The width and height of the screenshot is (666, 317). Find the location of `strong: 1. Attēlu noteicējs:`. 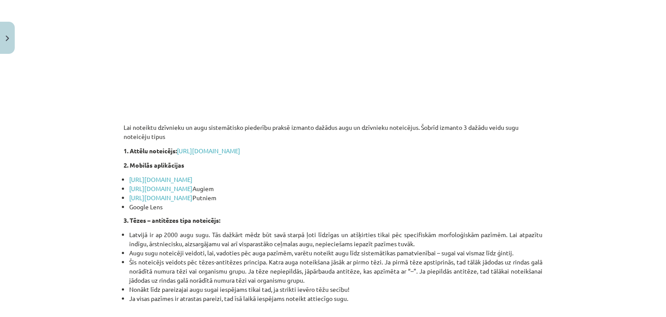

strong: 1. Attēlu noteicējs: is located at coordinates (150, 151).